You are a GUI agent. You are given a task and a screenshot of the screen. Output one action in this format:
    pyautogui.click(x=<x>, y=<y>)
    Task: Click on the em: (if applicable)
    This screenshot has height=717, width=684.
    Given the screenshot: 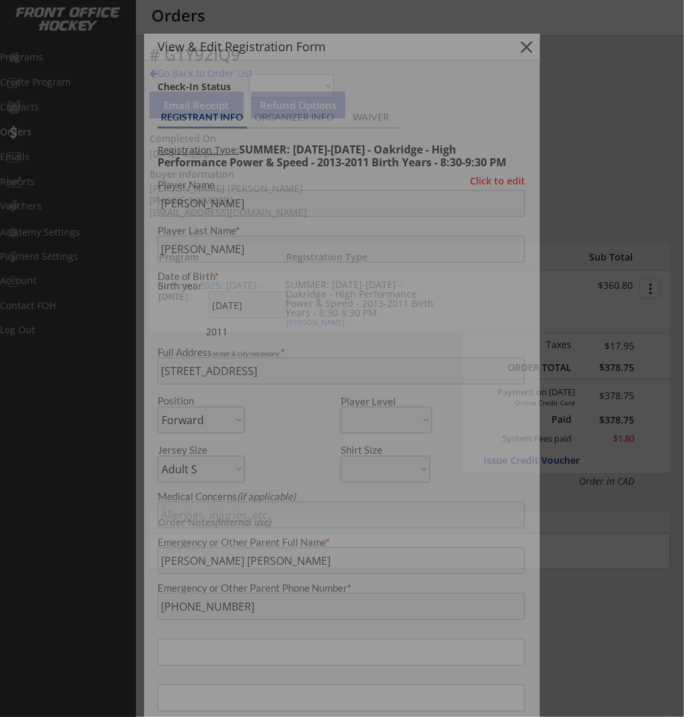 What is the action you would take?
    pyautogui.click(x=266, y=496)
    